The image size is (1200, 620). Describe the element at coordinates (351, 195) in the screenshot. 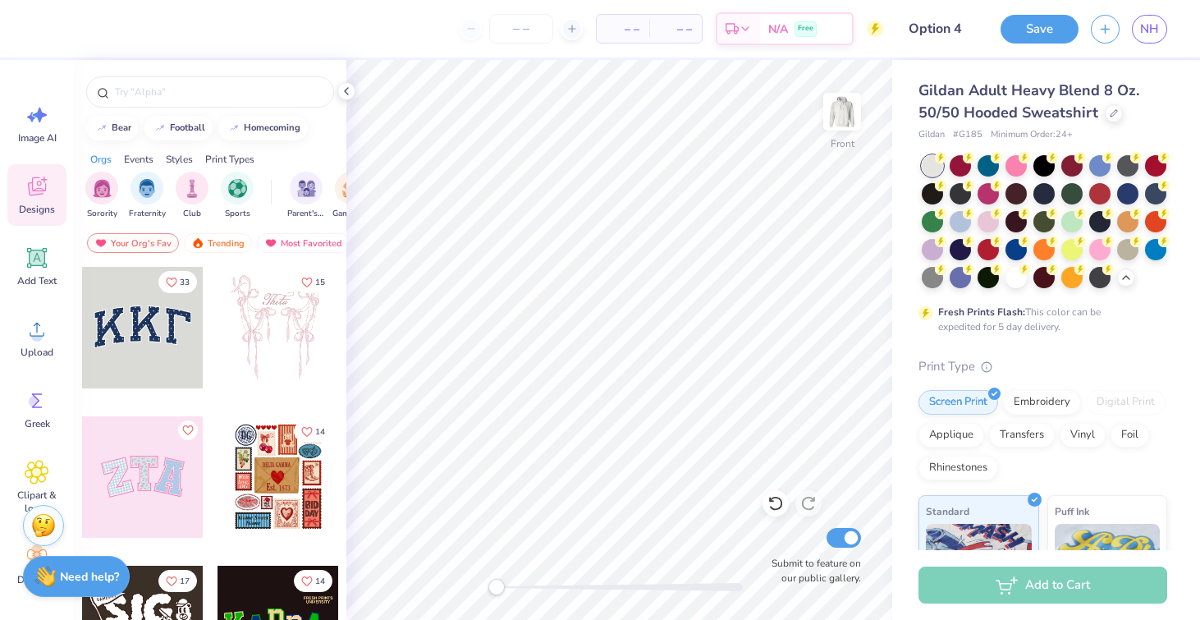

I see `div: filter for Game Day` at that location.